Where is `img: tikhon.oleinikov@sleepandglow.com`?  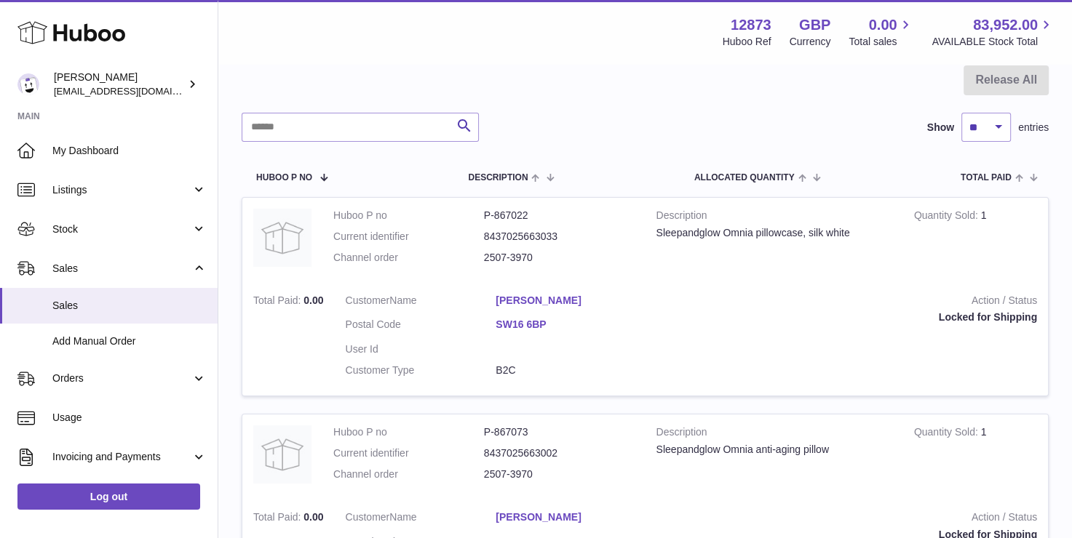
img: tikhon.oleinikov@sleepandglow.com is located at coordinates (28, 84).